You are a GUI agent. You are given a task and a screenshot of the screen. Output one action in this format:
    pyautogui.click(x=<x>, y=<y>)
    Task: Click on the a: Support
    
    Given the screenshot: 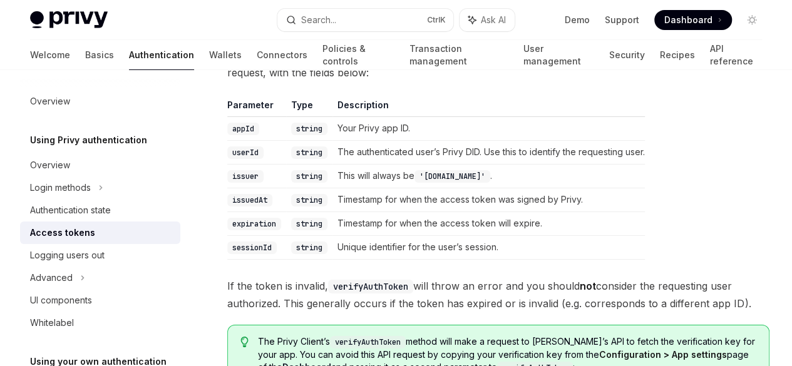 What is the action you would take?
    pyautogui.click(x=622, y=20)
    